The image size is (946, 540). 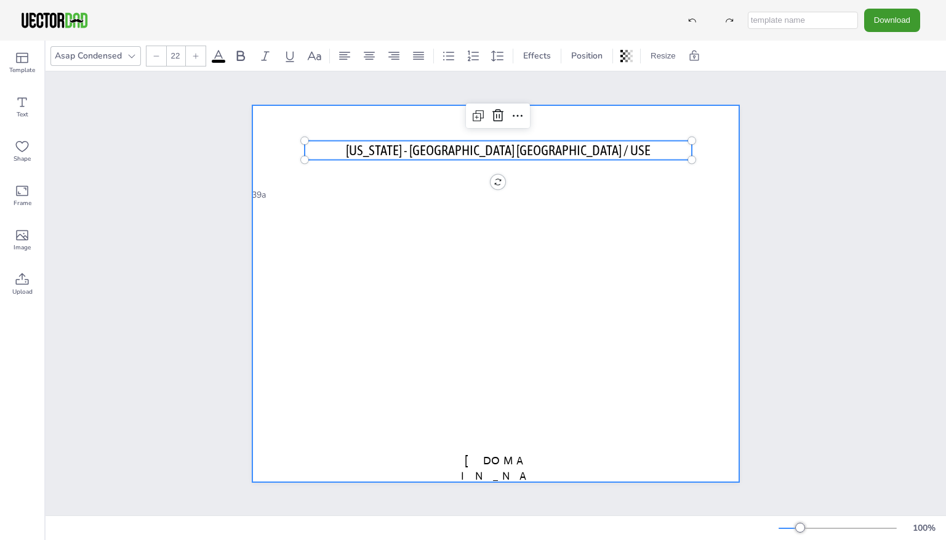 What do you see at coordinates (22, 70) in the screenshot?
I see `span: Template` at bounding box center [22, 70].